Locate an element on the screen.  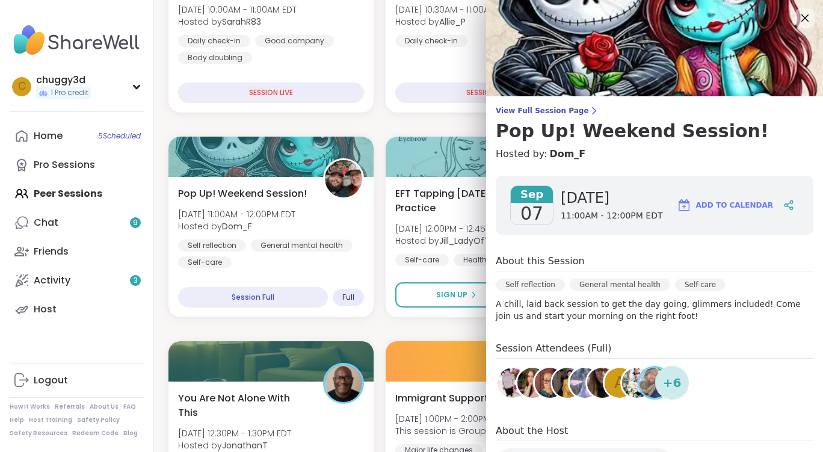
a: BRandom502 is located at coordinates (654, 383).